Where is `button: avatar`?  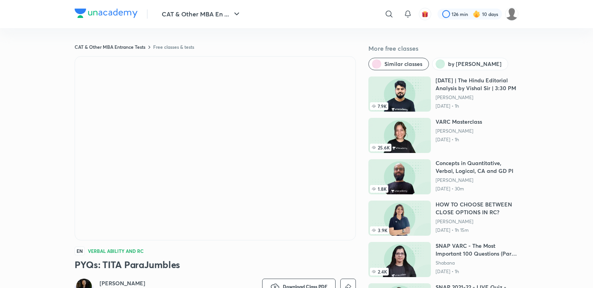 button: avatar is located at coordinates (425, 14).